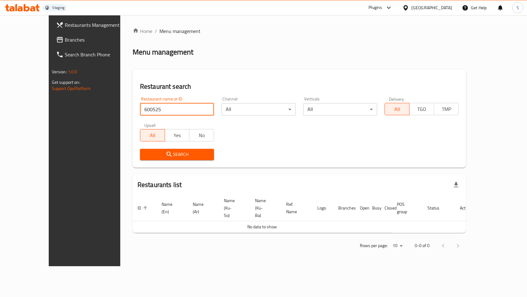 The width and height of the screenshot is (527, 297). I want to click on span: TMP, so click(446, 109).